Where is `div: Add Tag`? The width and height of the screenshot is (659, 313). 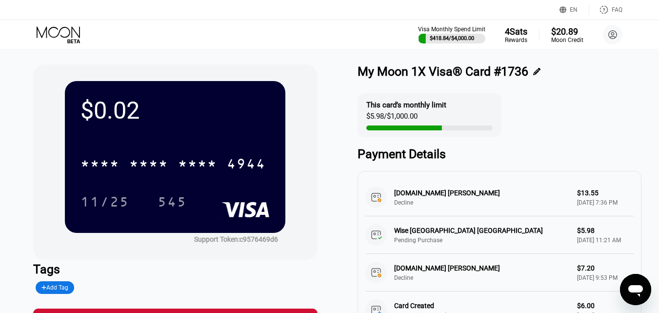
div: Add Tag is located at coordinates (55, 287).